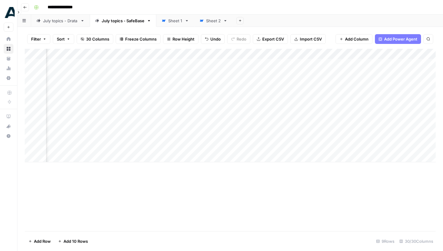  What do you see at coordinates (213, 21) in the screenshot?
I see `a: Sheet 2` at bounding box center [213, 21].